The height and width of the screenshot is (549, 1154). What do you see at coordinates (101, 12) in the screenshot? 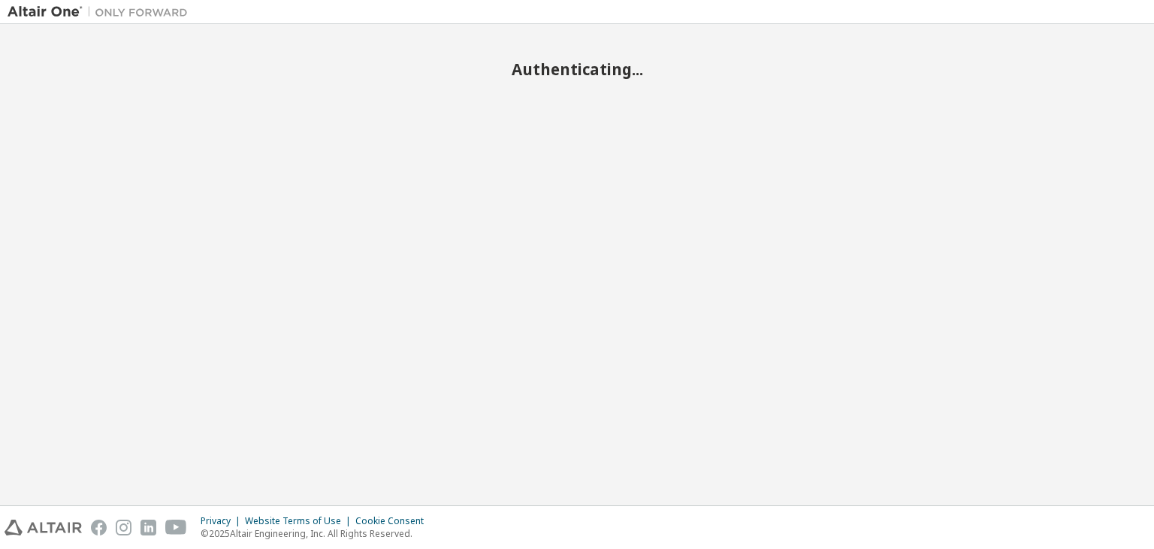
I see `img: Altair One` at bounding box center [101, 12].